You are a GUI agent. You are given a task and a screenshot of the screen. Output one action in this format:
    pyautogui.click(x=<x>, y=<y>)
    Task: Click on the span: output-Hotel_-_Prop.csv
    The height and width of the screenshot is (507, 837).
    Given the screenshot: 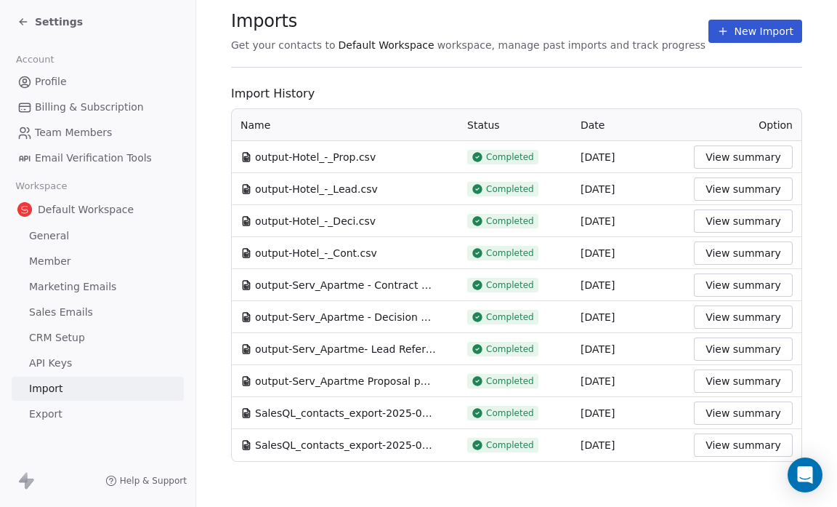 What is the action you would take?
    pyautogui.click(x=315, y=157)
    